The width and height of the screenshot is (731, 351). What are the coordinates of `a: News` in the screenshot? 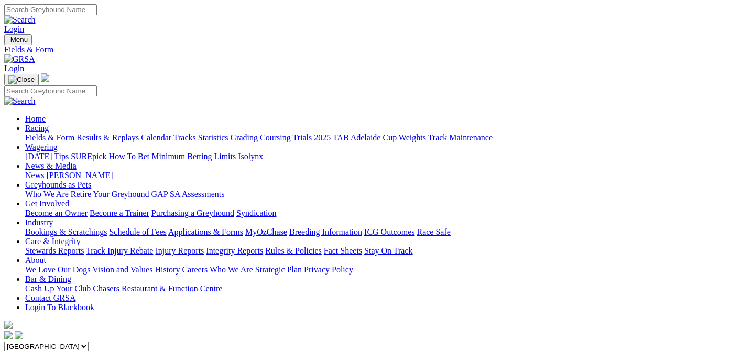 It's located at (35, 175).